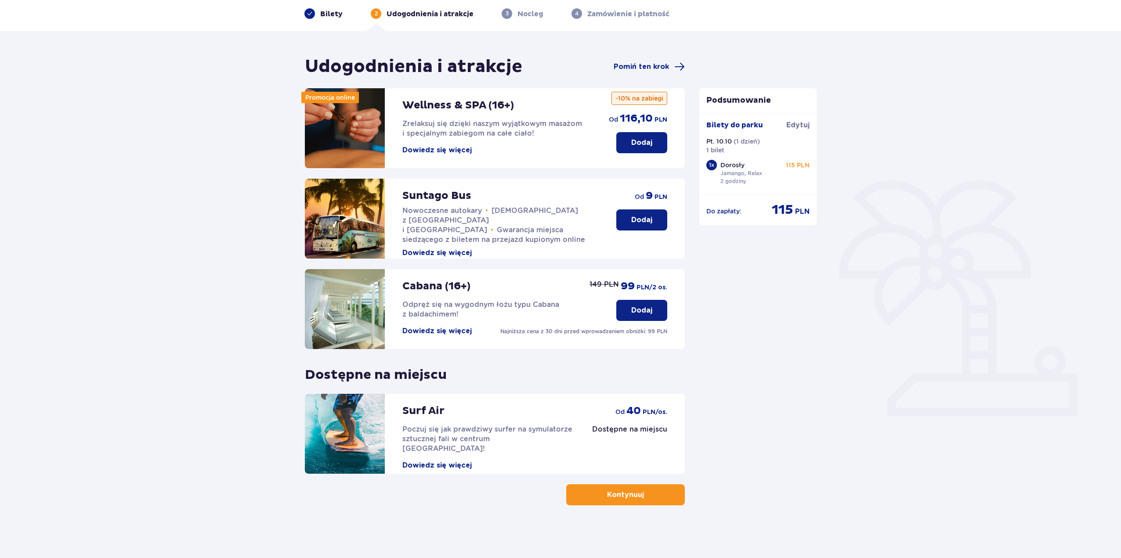 The image size is (1121, 558). Describe the element at coordinates (782, 210) in the screenshot. I see `span: 115` at that location.